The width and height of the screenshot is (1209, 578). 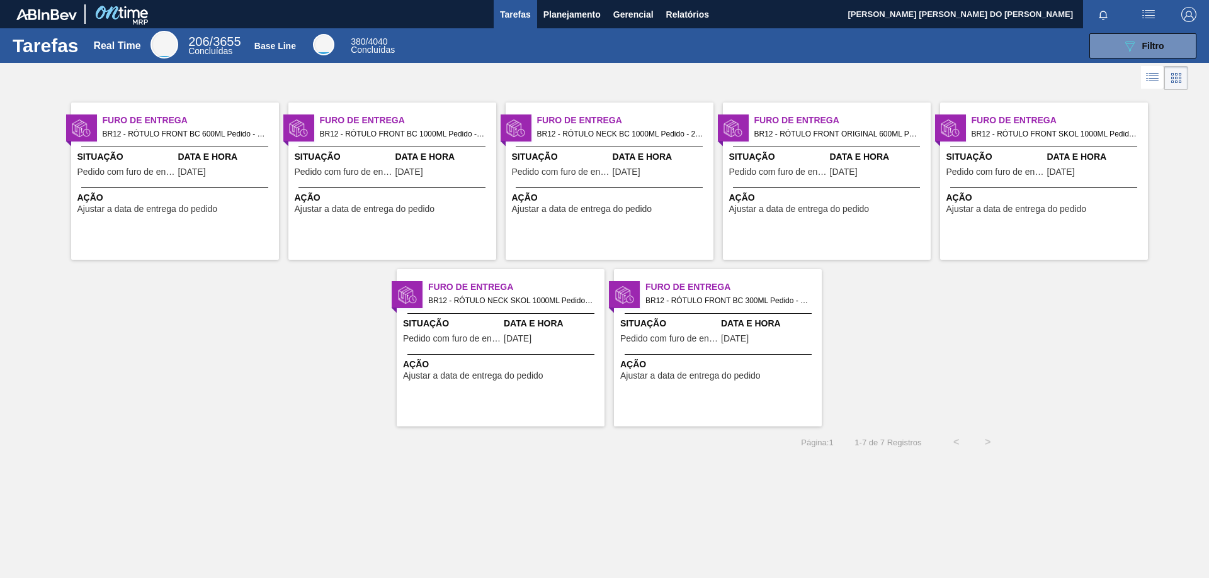 What do you see at coordinates (403, 134) in the screenshot?
I see `span: BR12 - RÓTULO FRONT BC 1000ML Pedido - 2017091` at bounding box center [403, 134].